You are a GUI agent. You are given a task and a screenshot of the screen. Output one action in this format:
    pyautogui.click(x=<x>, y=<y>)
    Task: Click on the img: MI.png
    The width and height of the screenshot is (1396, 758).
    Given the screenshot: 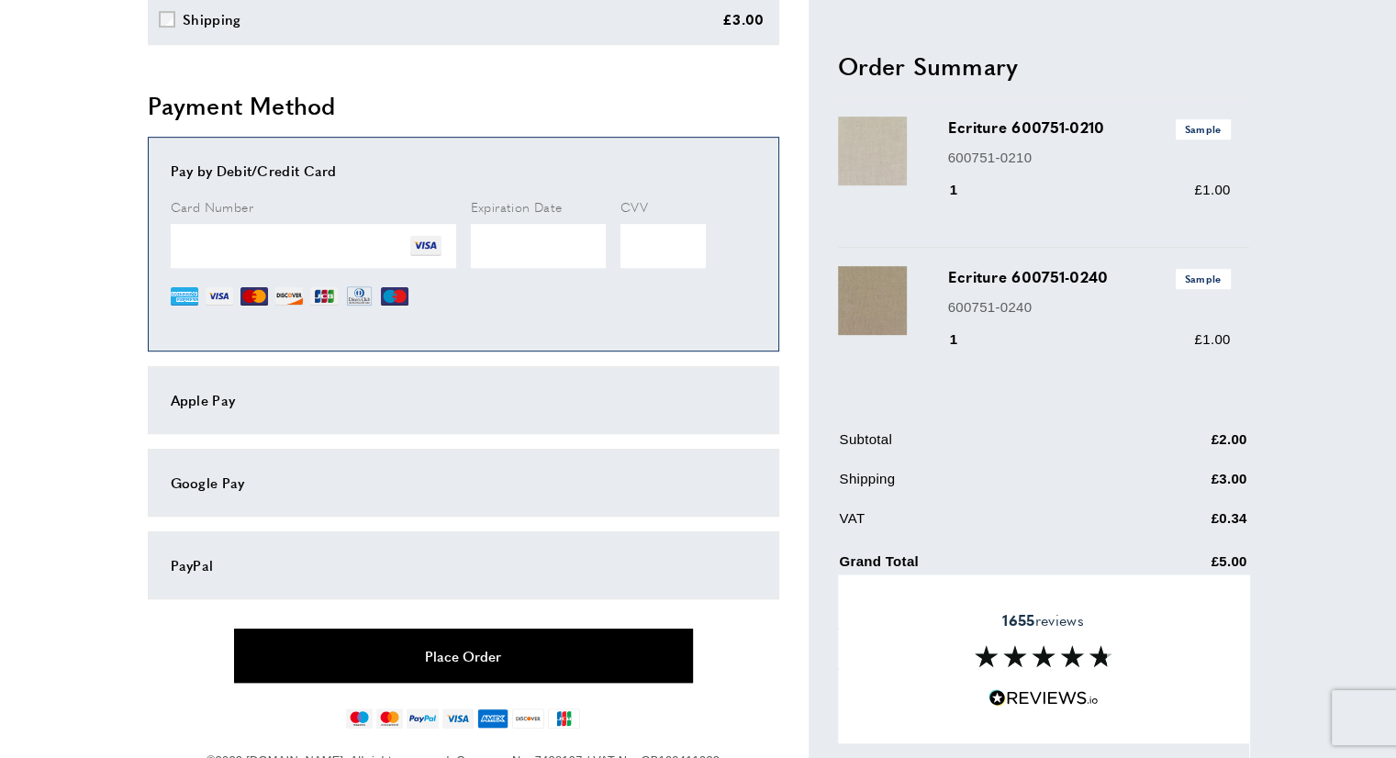 What is the action you would take?
    pyautogui.click(x=395, y=296)
    